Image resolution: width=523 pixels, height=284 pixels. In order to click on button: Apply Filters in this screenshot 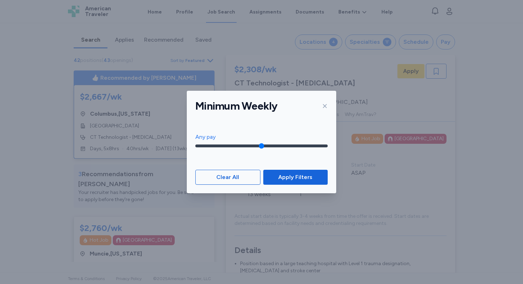, I will do `click(295, 177)`.